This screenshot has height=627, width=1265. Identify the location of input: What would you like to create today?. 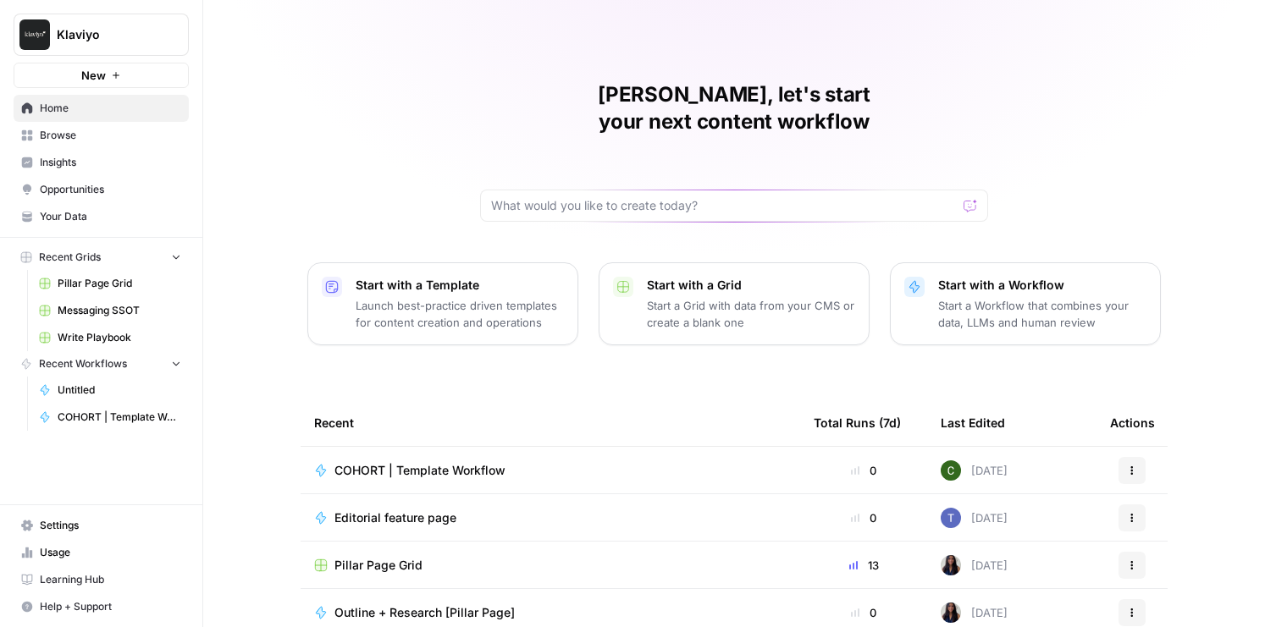
(724, 206).